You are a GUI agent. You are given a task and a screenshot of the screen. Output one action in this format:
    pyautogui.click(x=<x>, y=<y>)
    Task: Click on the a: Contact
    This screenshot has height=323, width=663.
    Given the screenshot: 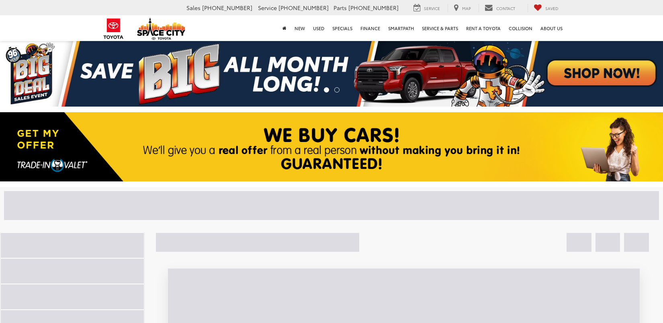 What is the action you would take?
    pyautogui.click(x=500, y=8)
    